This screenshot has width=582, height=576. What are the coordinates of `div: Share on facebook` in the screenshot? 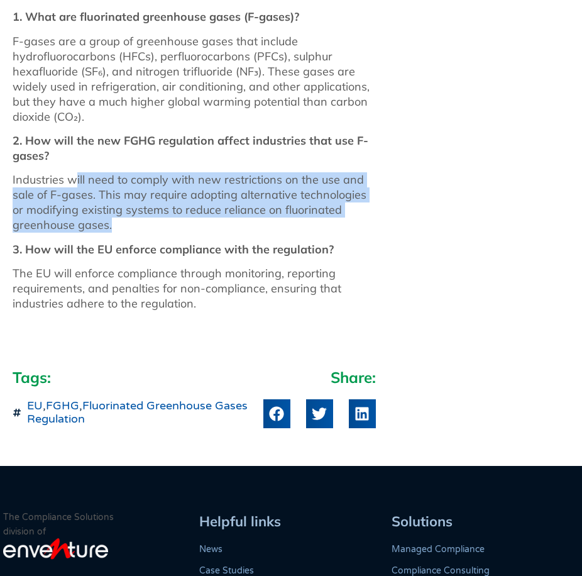 It's located at (277, 414).